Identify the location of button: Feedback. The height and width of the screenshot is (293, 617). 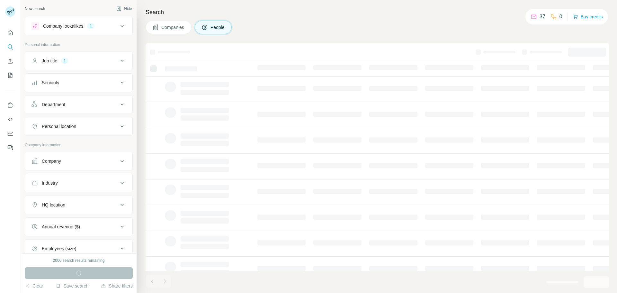
(10, 147).